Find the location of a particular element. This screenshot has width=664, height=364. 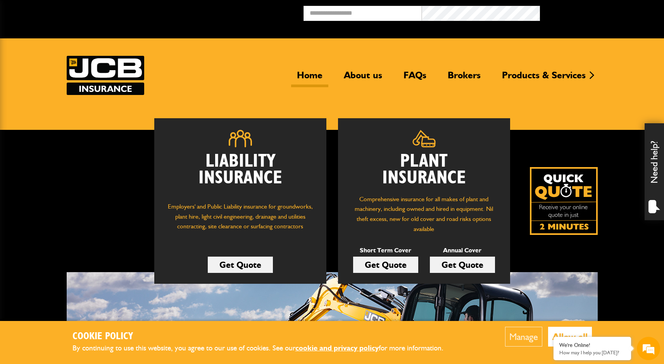

a: JCB Insurance Services is located at coordinates (105, 75).